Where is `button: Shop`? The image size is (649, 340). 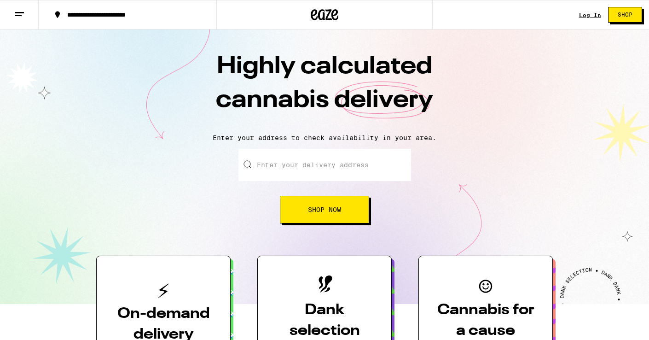
button: Shop is located at coordinates (625, 15).